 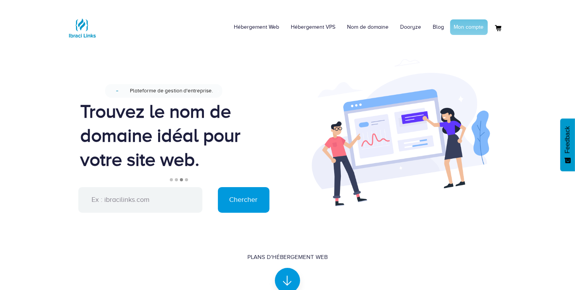 I want to click on a: Plans d'hébergement Web, so click(x=287, y=269).